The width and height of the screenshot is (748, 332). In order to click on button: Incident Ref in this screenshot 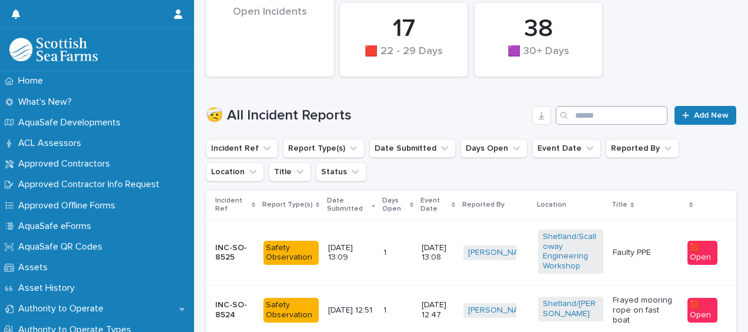, I will do `click(242, 148)`.